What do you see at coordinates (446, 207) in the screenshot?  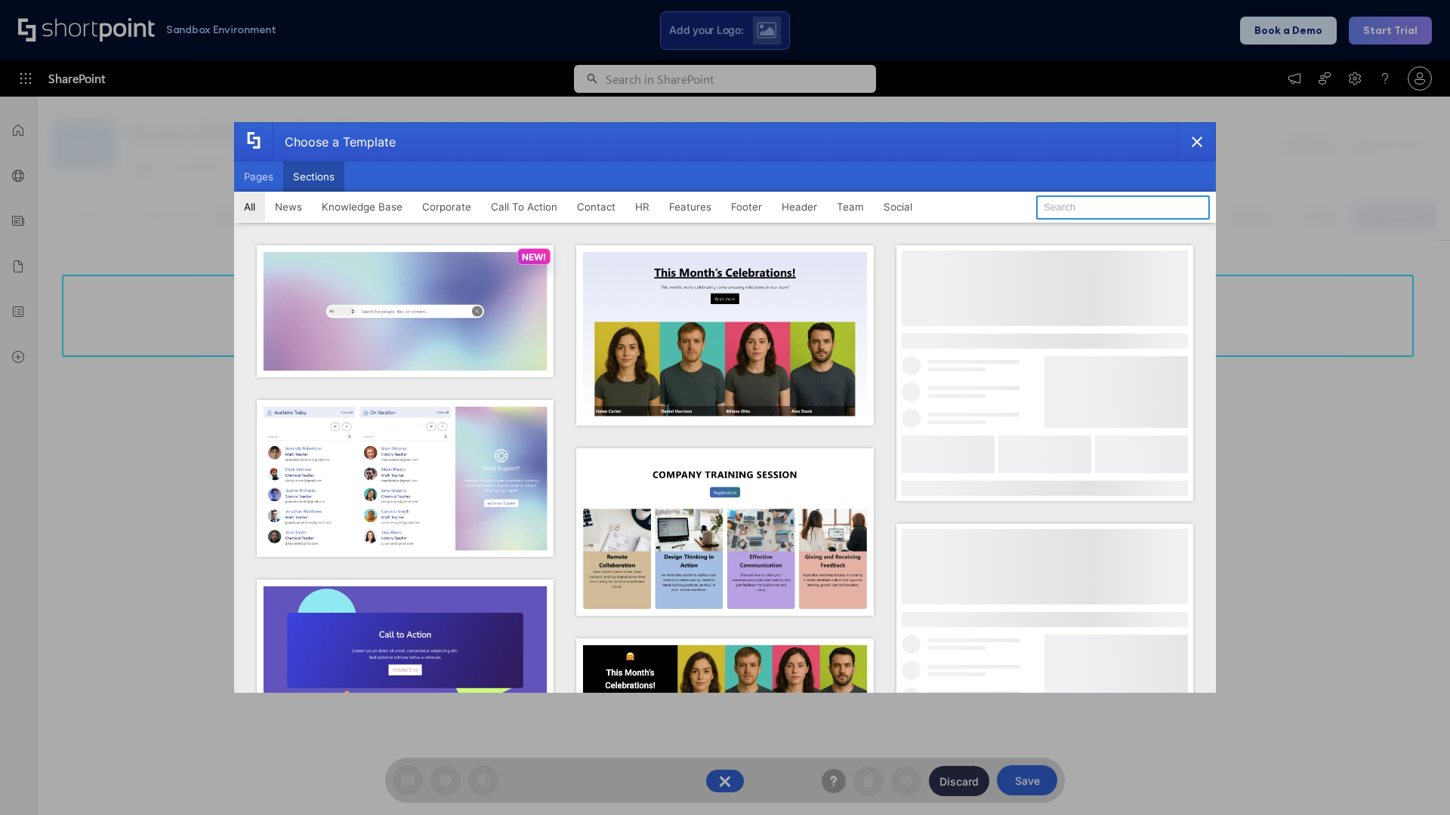 I see `button: Corporate` at bounding box center [446, 207].